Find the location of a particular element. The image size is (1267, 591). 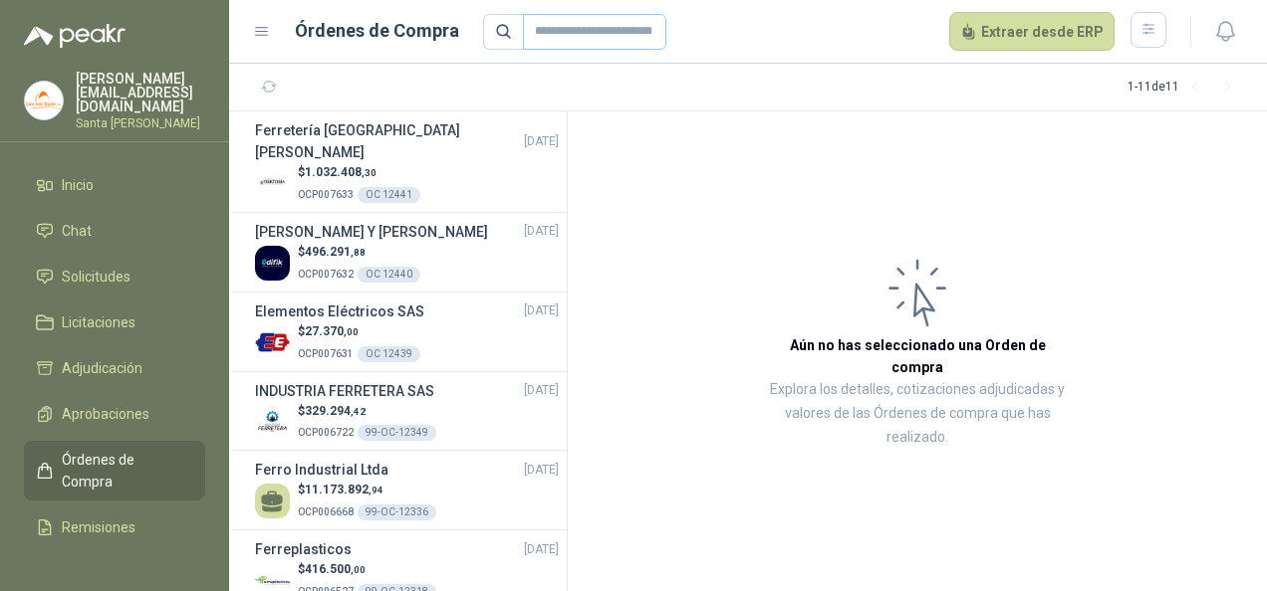

span: OCP007633 is located at coordinates (326, 194).